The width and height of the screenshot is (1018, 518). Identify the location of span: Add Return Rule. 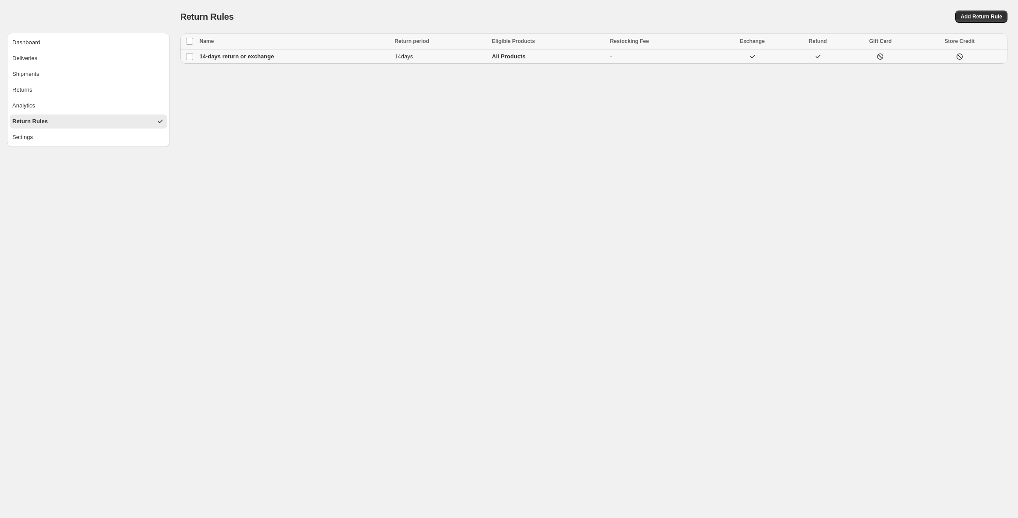
(981, 17).